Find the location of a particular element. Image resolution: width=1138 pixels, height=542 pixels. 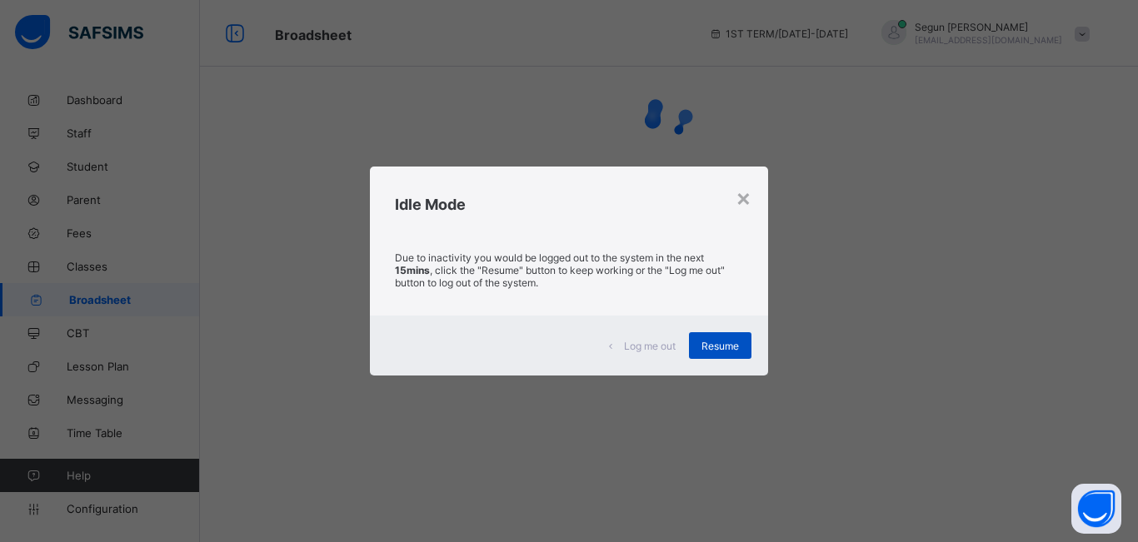

p: Due to inactivity you would be logged out to the system in the next , click the "Resume" button t... is located at coordinates (569, 270).